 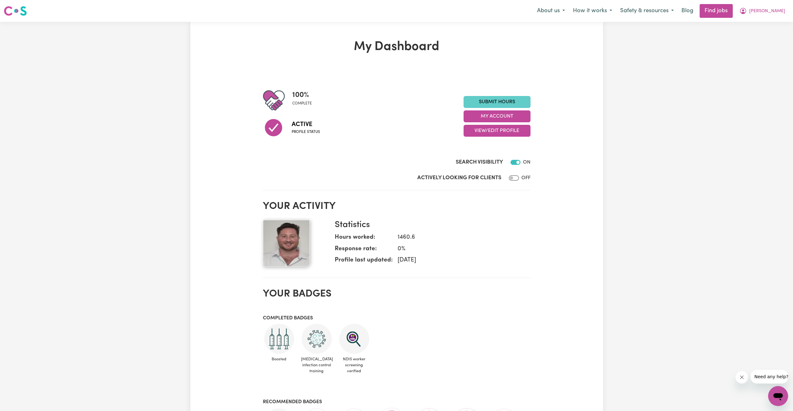 What do you see at coordinates (354, 339) in the screenshot?
I see `img: NDIS Worker Screening Verified` at bounding box center [354, 339].